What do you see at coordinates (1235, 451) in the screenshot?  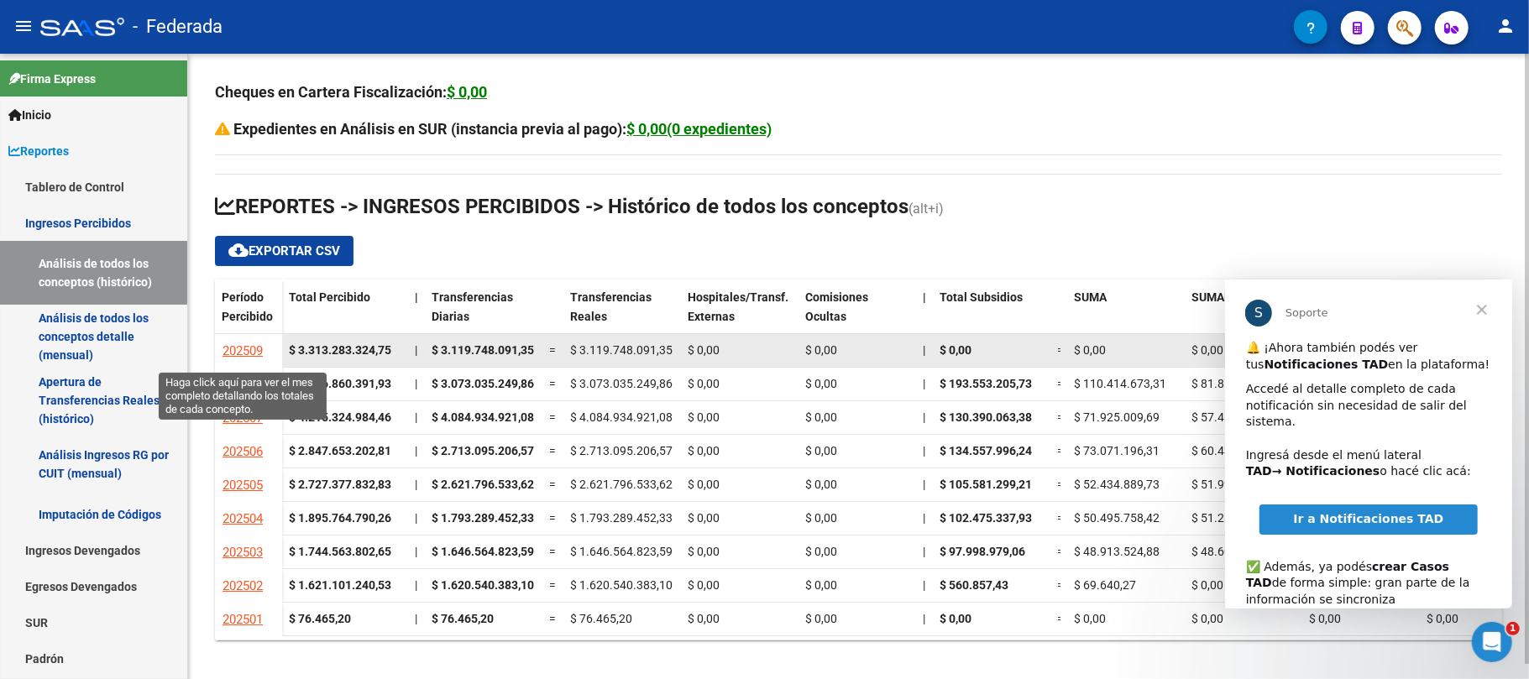 I see `span: $ 60.436.645,15` at bounding box center [1235, 451].